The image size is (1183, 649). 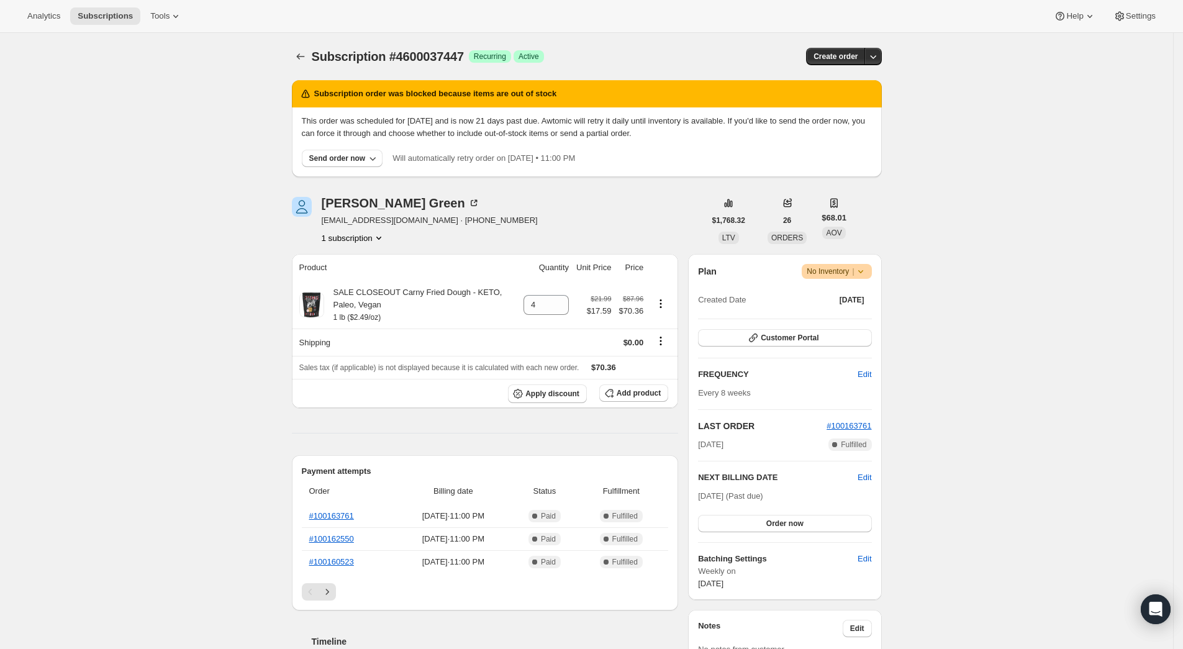 What do you see at coordinates (388, 57) in the screenshot?
I see `span: Subscription #4600037447` at bounding box center [388, 57].